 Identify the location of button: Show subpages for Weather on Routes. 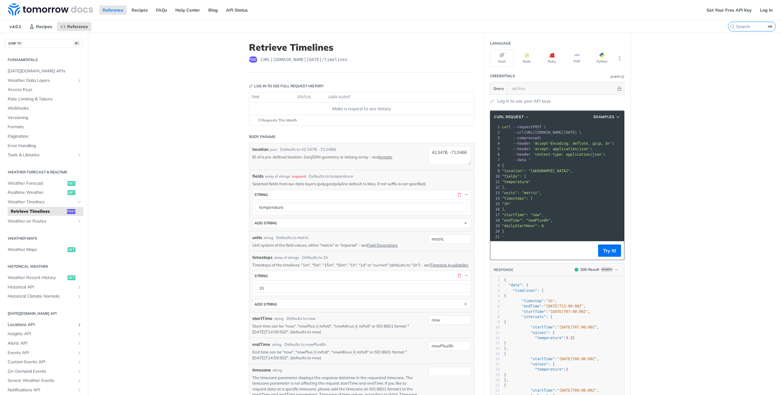
(79, 221).